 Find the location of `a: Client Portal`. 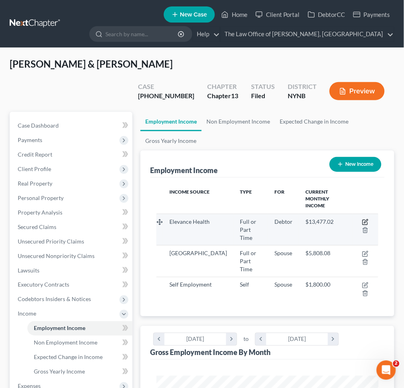

a: Client Portal is located at coordinates (278, 15).